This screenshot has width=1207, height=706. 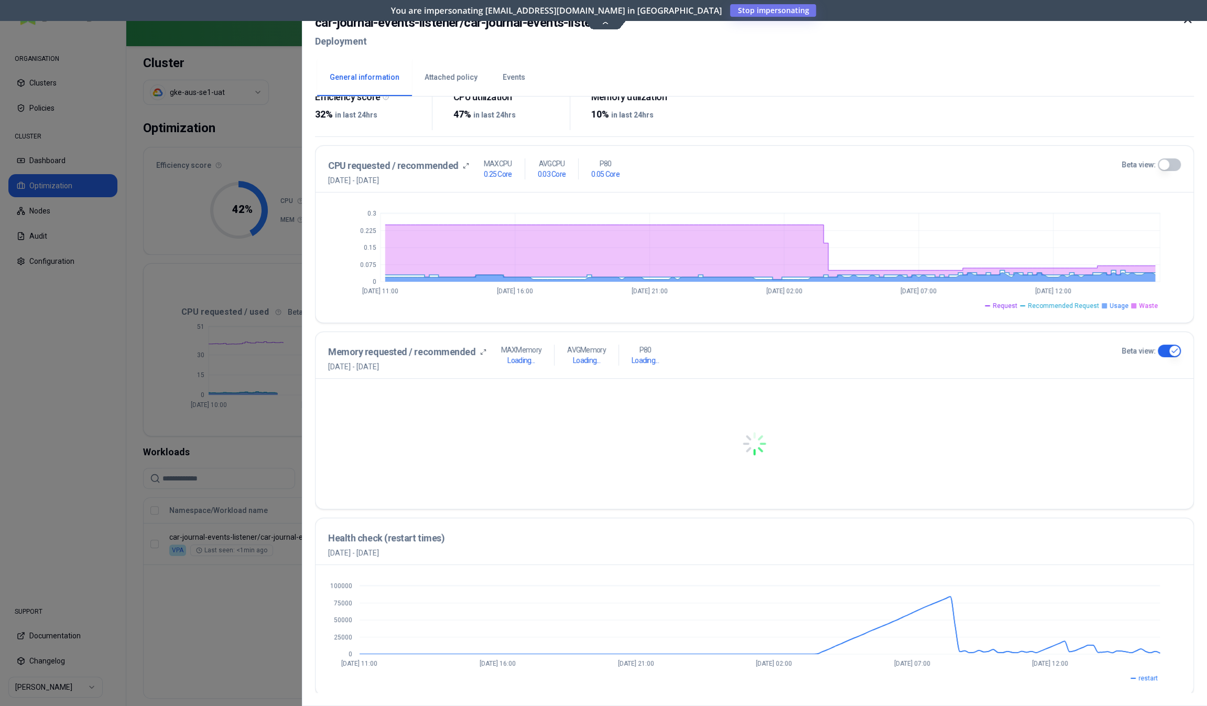 I want to click on p: MAX CPU, so click(x=498, y=164).